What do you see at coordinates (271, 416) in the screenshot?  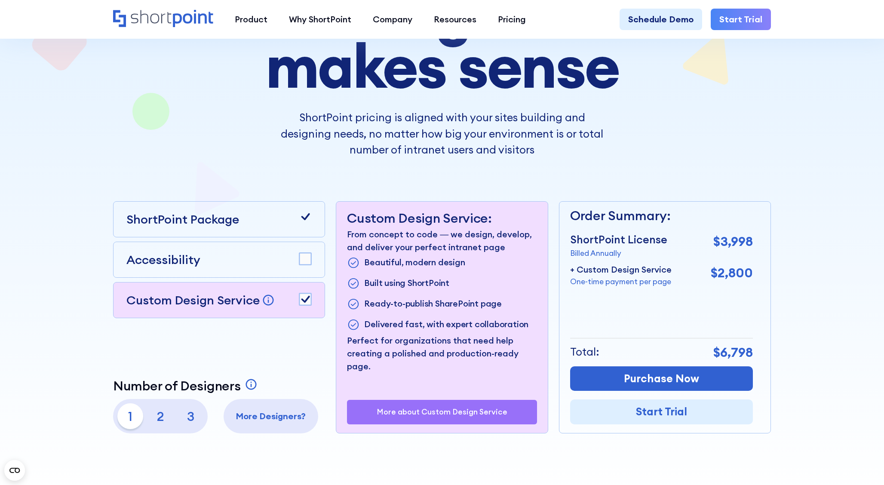 I see `p: More Designers?` at bounding box center [271, 416].